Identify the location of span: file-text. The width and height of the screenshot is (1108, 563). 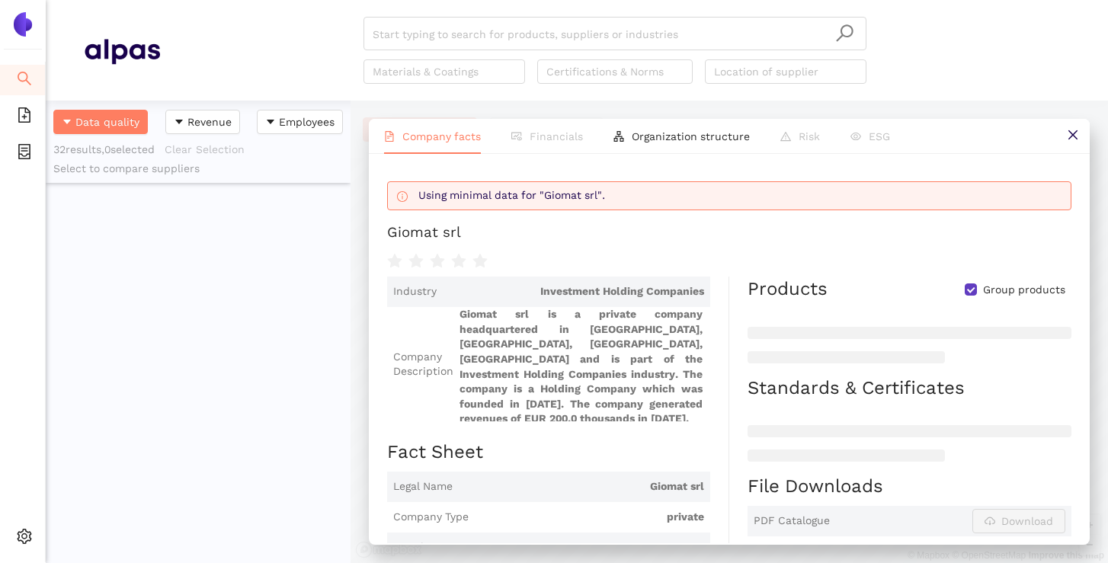
(390, 136).